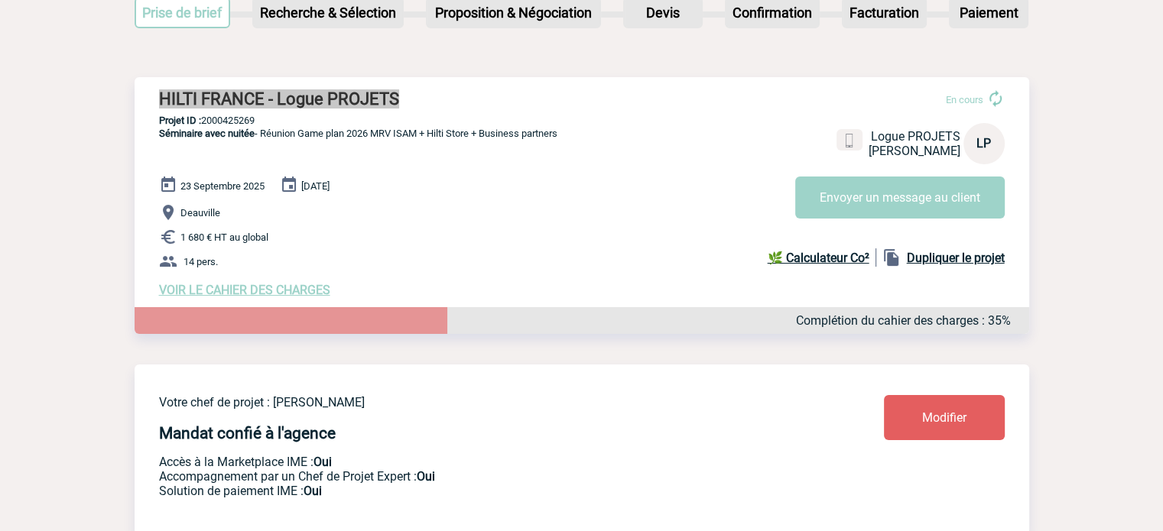  What do you see at coordinates (818, 258) in the screenshot?
I see `b: 🌿 Calculateur Co²` at bounding box center [818, 258].